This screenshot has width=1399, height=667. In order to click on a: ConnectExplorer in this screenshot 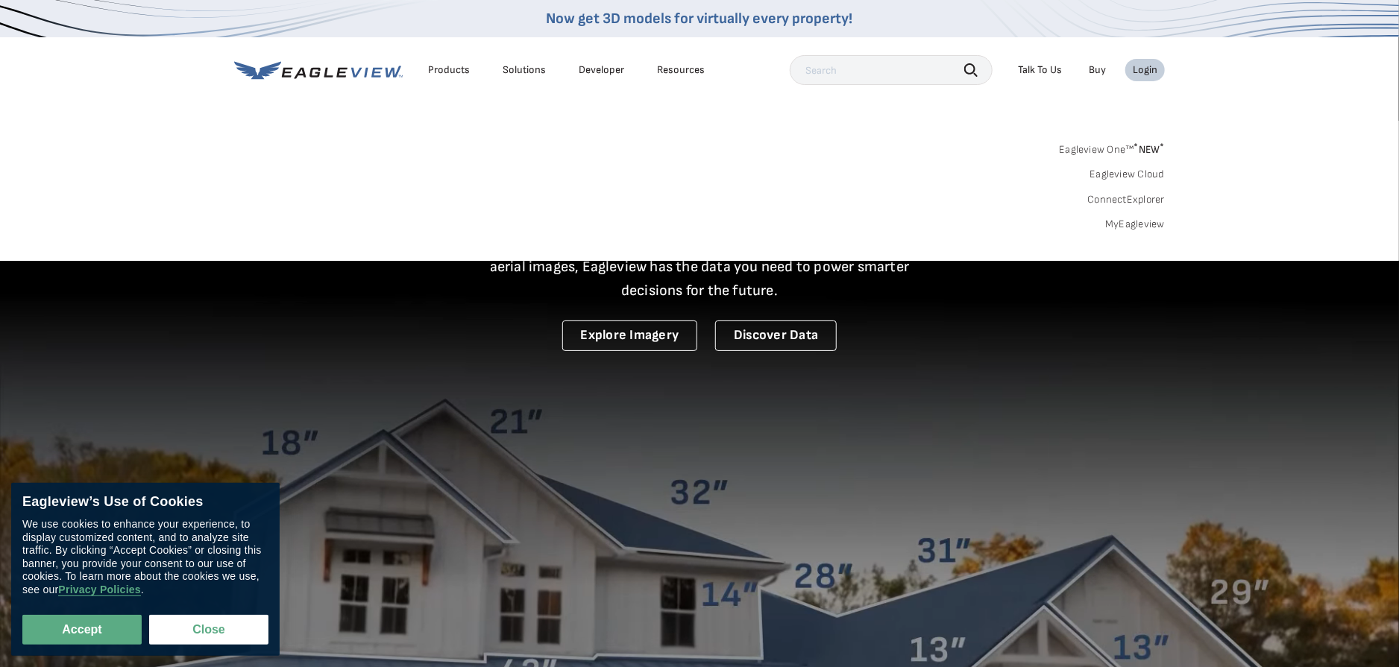, I will do `click(1126, 200)`.